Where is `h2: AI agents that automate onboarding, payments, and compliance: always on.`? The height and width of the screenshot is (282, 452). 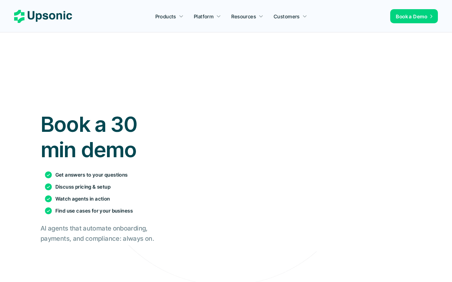 h2: AI agents that automate onboarding, payments, and compliance: always on. is located at coordinates (101, 234).